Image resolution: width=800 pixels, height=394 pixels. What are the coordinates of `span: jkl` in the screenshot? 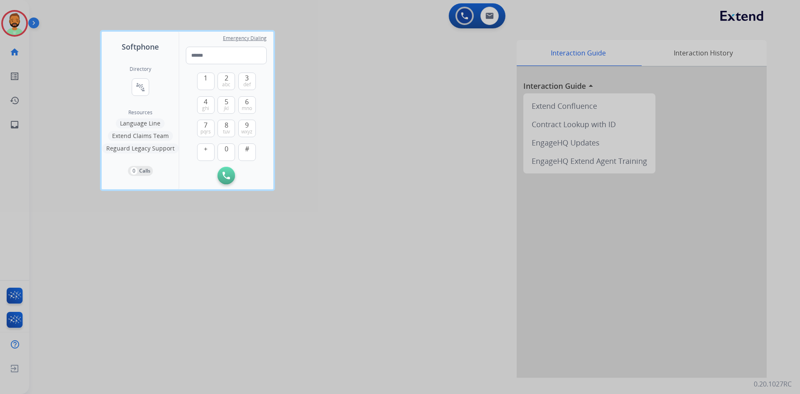 It's located at (226, 108).